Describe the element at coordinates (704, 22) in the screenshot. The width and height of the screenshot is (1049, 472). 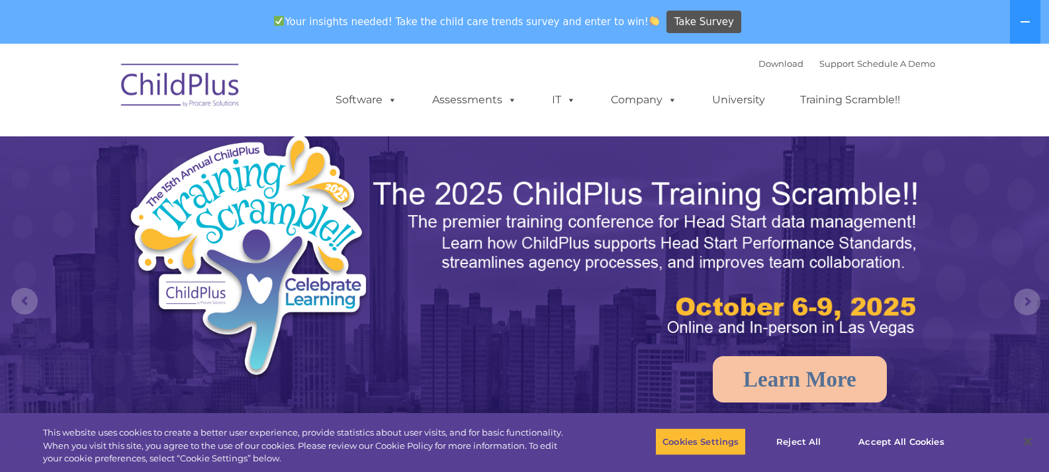
I see `span: Take Survey` at that location.